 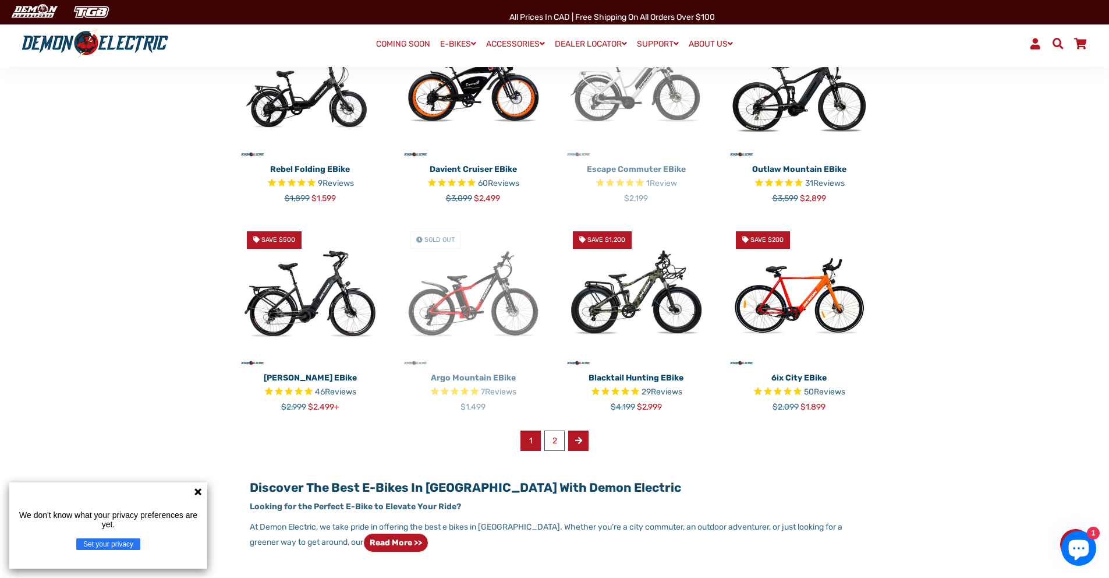 What do you see at coordinates (636, 169) in the screenshot?
I see `p: Escape Commuter eBike` at bounding box center [636, 169].